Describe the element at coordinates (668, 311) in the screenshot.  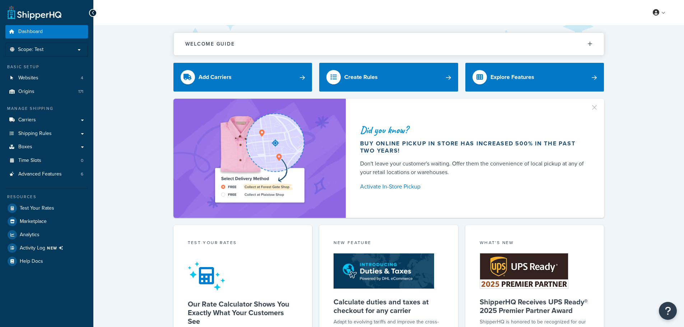
I see `button: Open Resource Center` at that location.